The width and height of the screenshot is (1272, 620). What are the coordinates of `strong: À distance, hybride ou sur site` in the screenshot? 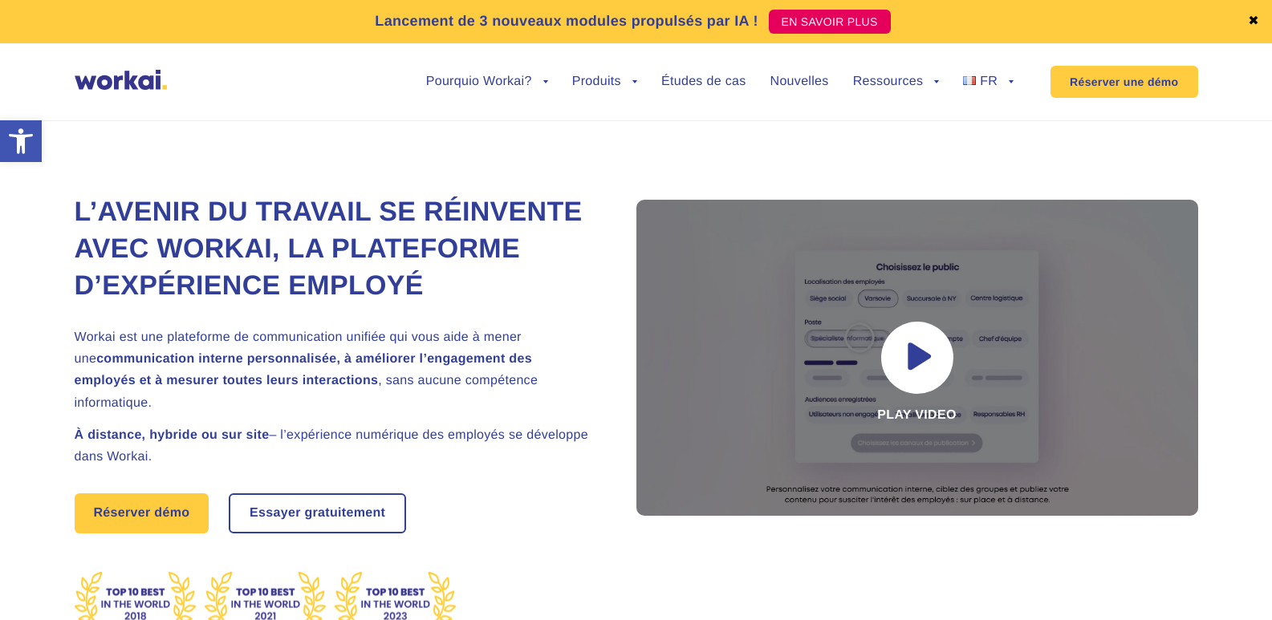 It's located at (172, 435).